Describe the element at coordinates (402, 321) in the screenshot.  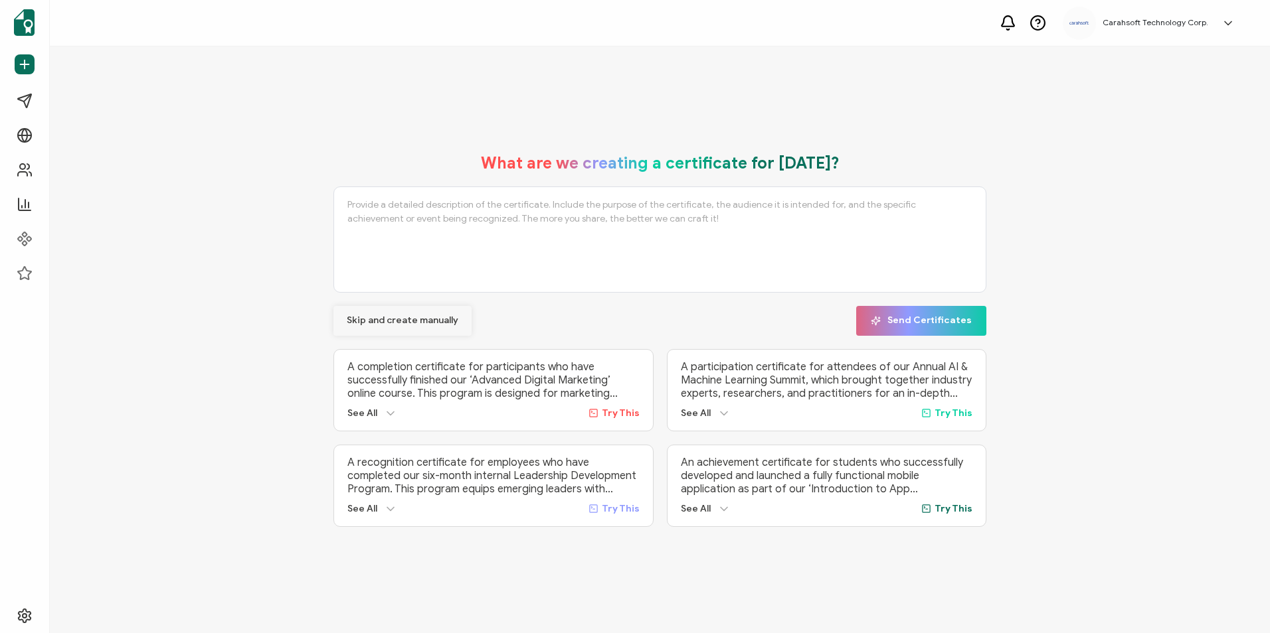
I see `button: Skip and create manually` at that location.